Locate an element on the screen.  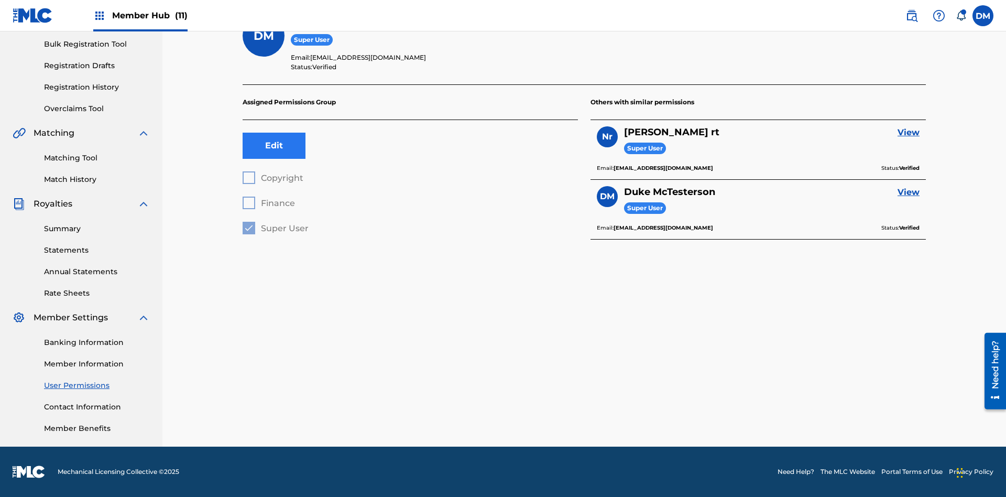
a: Member Information is located at coordinates (97, 364).